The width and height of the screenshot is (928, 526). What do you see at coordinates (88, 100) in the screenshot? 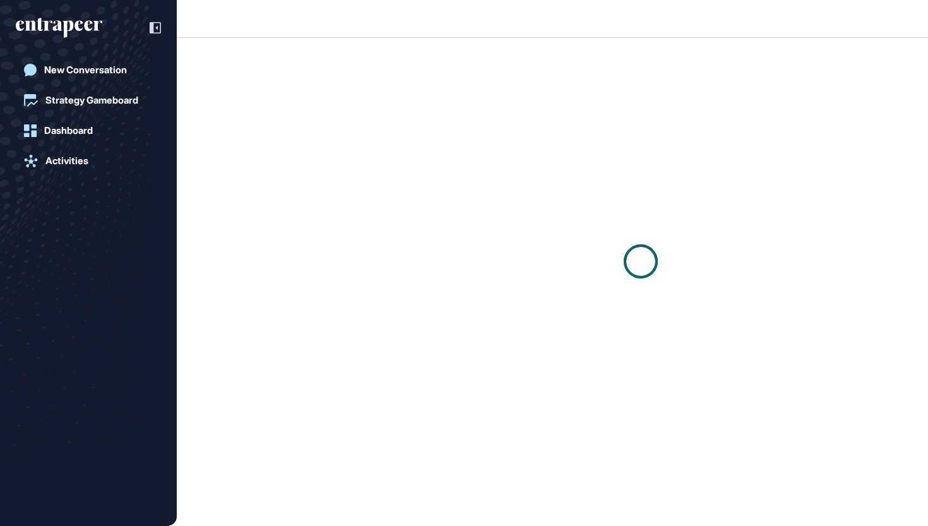
I see `a: Strategy Gameboard` at bounding box center [88, 100].